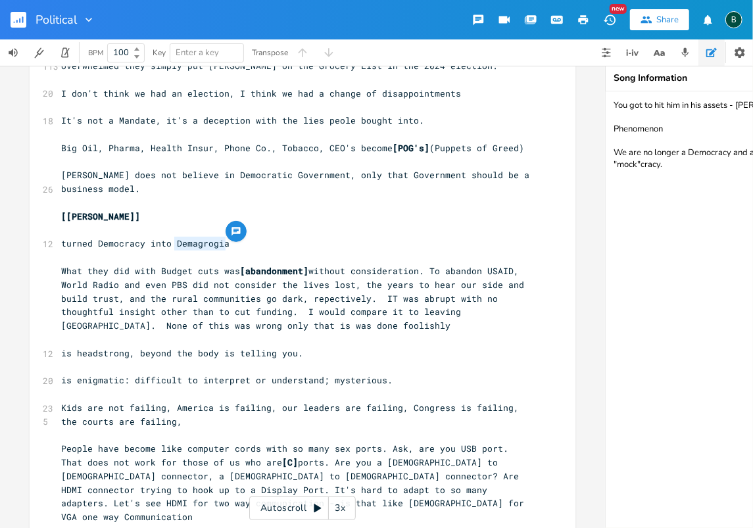 Image resolution: width=753 pixels, height=528 pixels. What do you see at coordinates (618, 9) in the screenshot?
I see `div: New` at bounding box center [618, 9].